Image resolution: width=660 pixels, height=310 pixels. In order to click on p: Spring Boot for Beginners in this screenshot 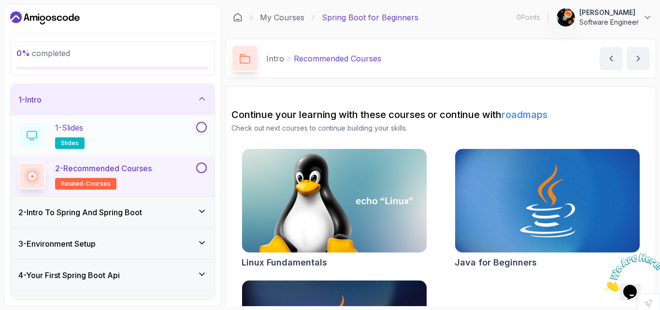, I will do `click(370, 17)`.